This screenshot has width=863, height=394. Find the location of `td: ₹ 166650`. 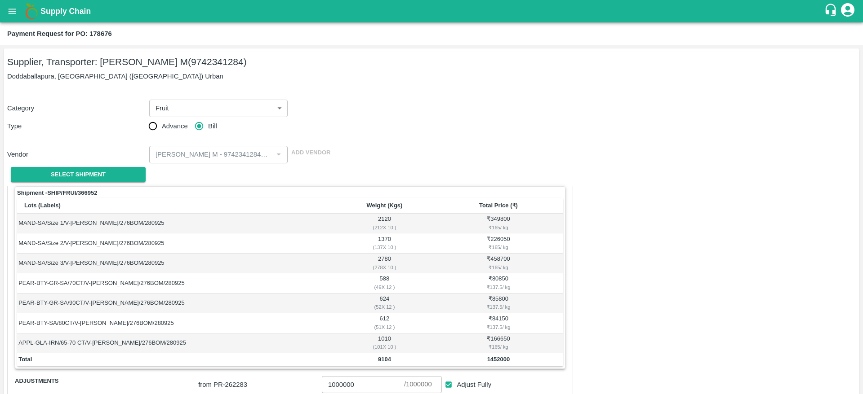

td: ₹ 166650 is located at coordinates (498, 344).